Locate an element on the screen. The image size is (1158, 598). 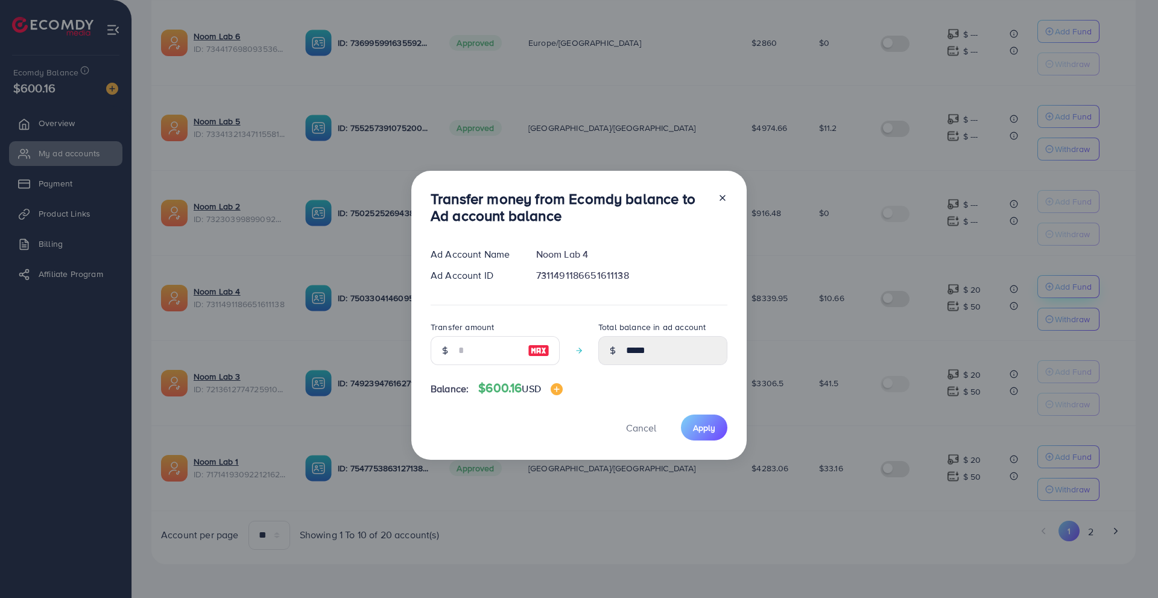
span: USD is located at coordinates (531, 388).